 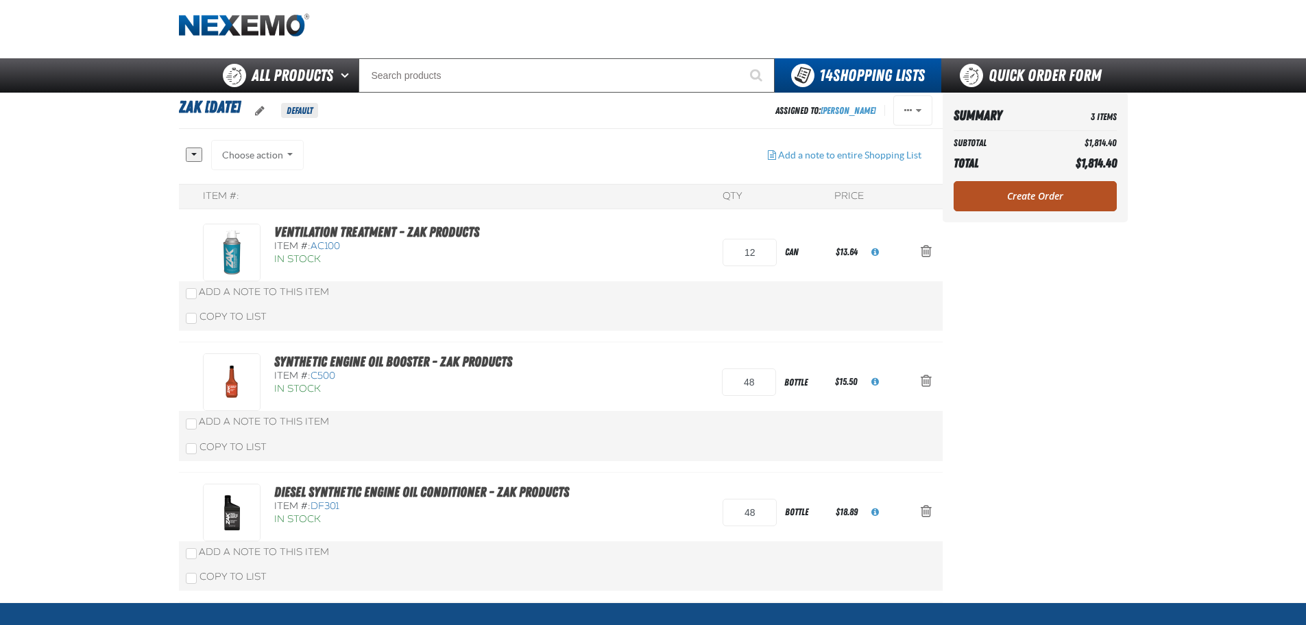 I want to click on button: View All Prices for DF301, so click(x=875, y=512).